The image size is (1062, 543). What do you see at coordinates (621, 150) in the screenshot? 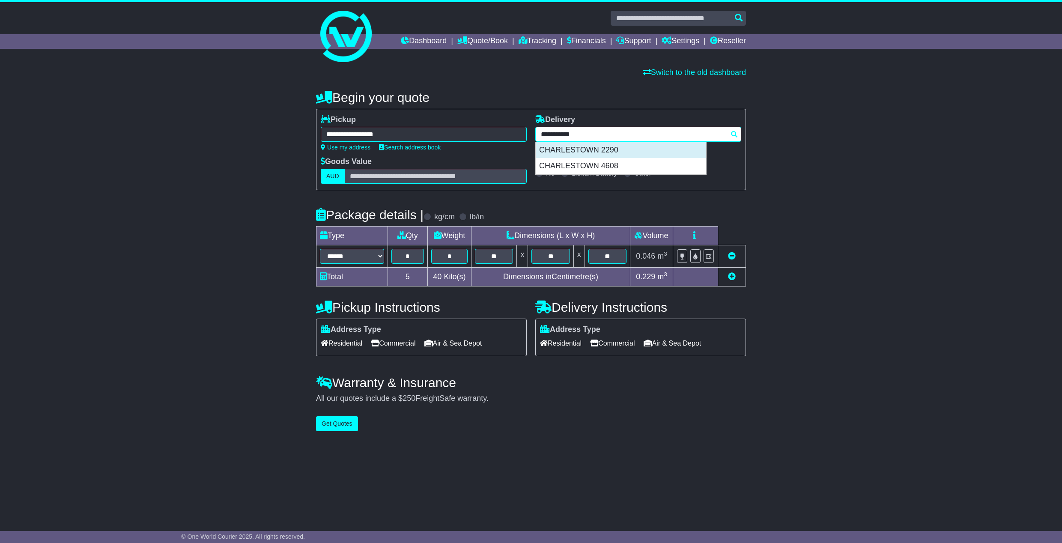
I see `div: CHARLESTOWN 2290` at bounding box center [621, 150].